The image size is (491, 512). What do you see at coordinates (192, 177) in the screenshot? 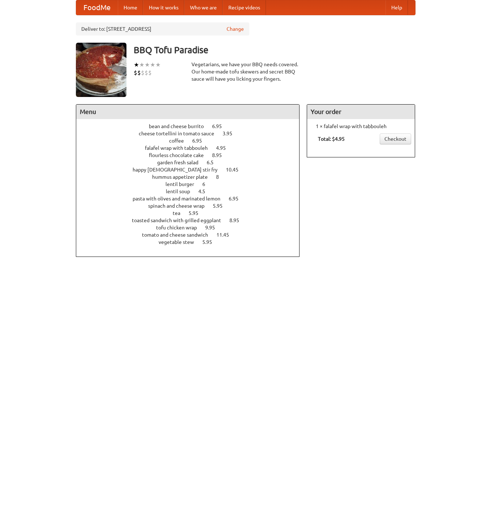
I see `a: hummus appetizer plate 8` at bounding box center [192, 177].